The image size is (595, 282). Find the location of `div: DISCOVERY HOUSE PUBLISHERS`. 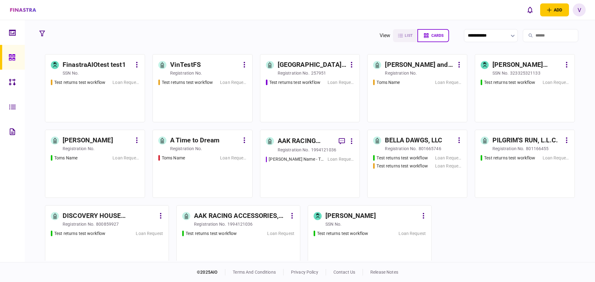

div: DISCOVERY HOUSE PUBLISHERS is located at coordinates (109, 216).